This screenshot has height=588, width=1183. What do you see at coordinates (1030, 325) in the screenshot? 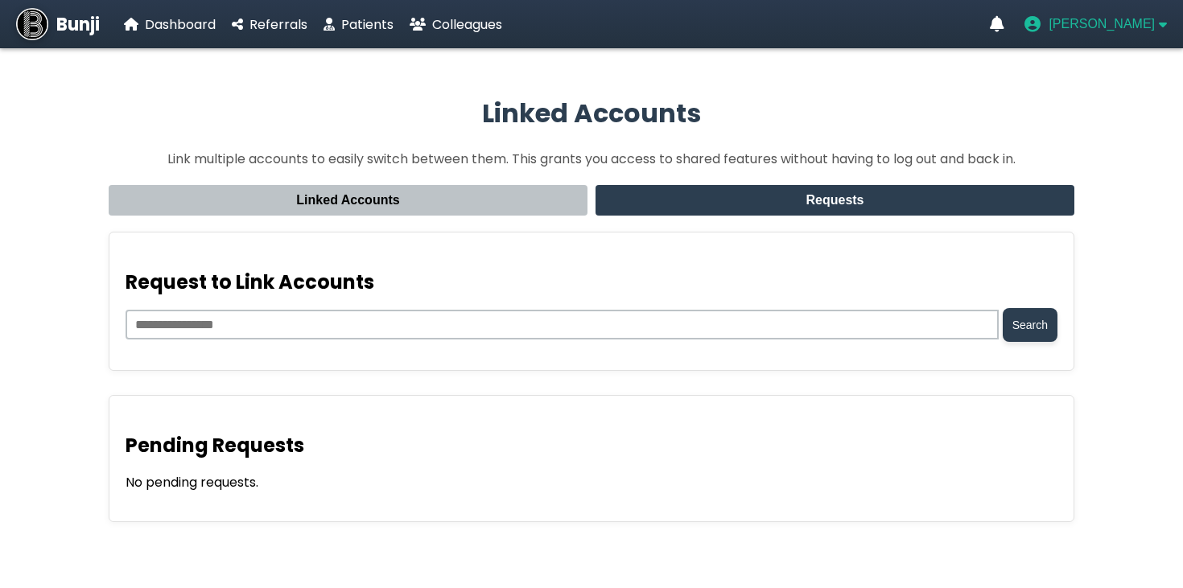
I see `button: Search` at bounding box center [1030, 325].